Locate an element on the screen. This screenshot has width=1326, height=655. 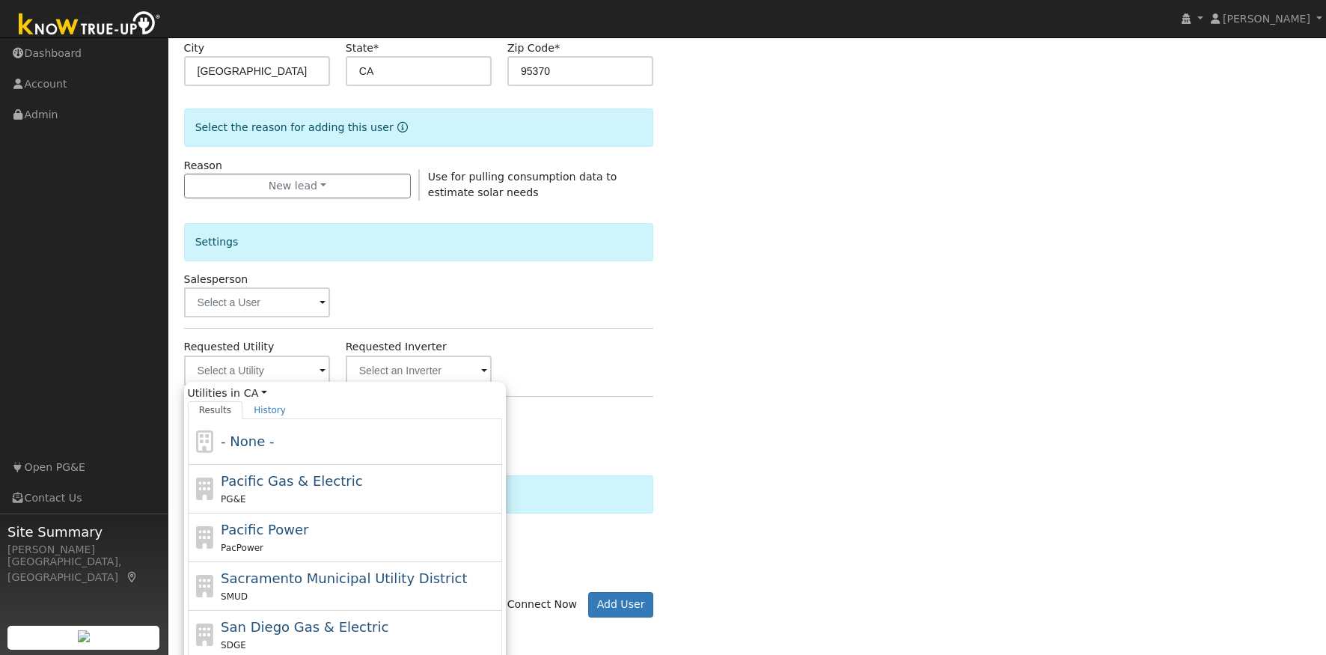
label: Requested Inverter is located at coordinates (396, 346).